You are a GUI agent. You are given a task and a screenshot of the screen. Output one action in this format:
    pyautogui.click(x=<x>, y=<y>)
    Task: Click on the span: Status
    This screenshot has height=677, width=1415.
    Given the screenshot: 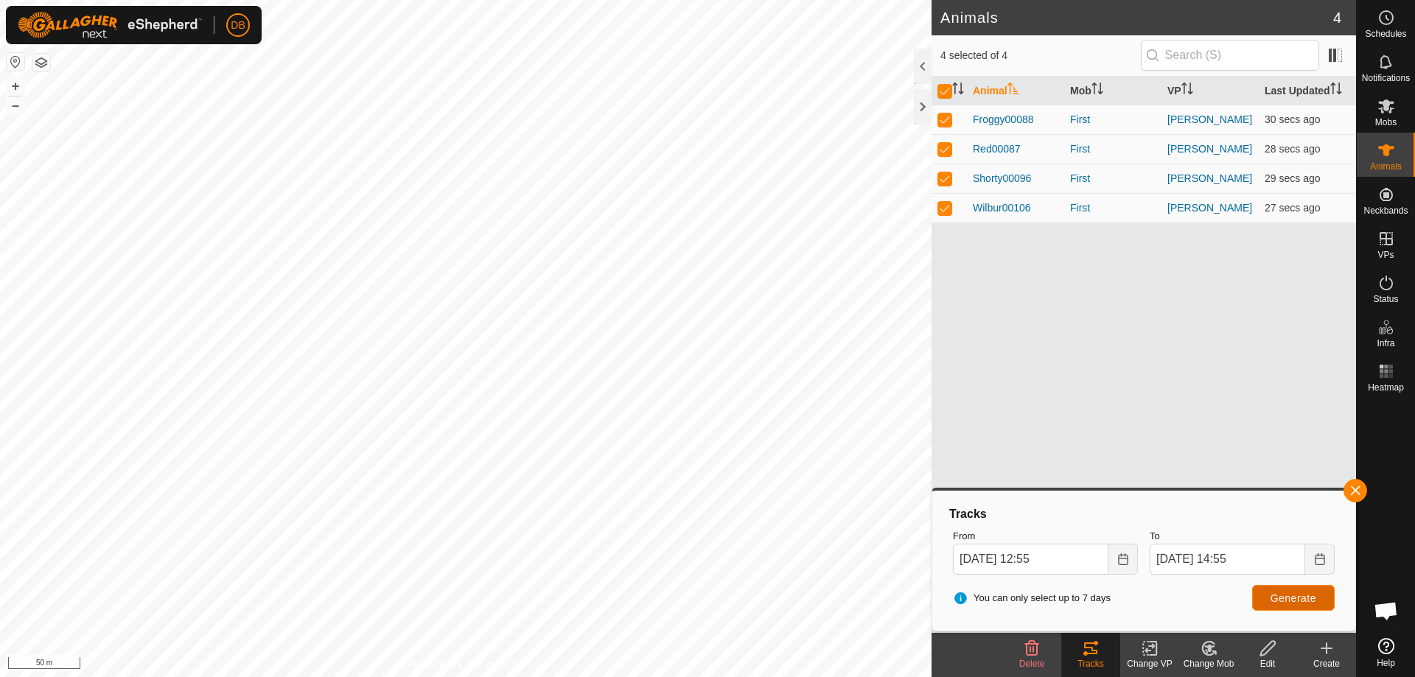 What is the action you would take?
    pyautogui.click(x=1386, y=299)
    